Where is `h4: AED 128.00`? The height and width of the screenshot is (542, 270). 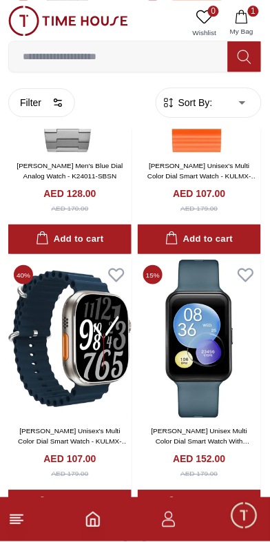
h4: AED 128.00 is located at coordinates (70, 194).